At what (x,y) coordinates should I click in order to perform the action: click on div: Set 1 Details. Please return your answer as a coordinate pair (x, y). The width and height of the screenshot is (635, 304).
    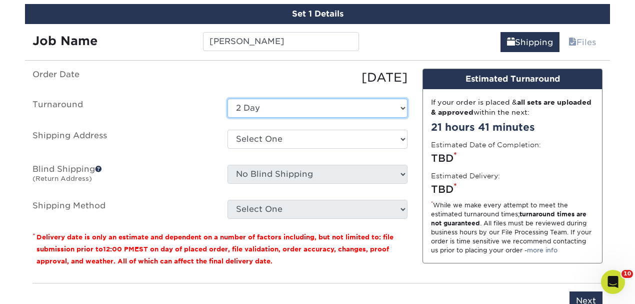
    Looking at the image, I should click on (318, 14).